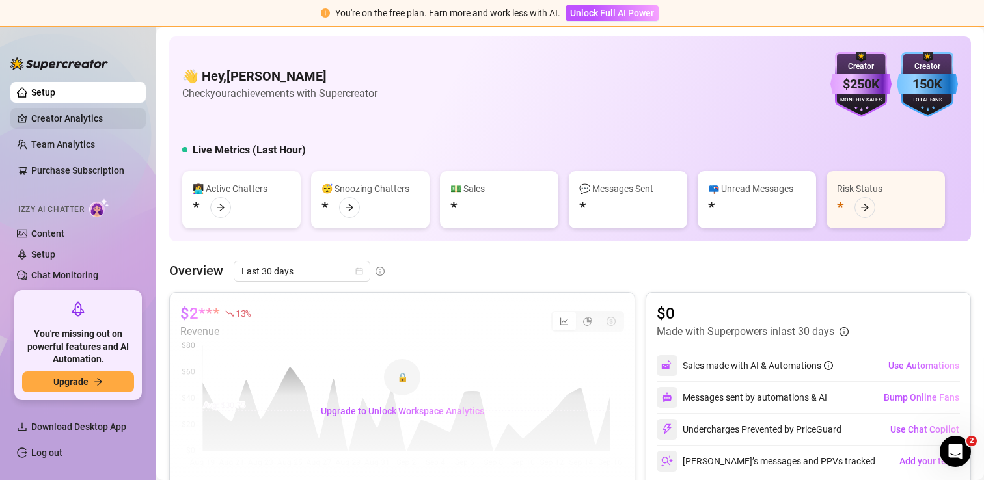  Describe the element at coordinates (923, 366) in the screenshot. I see `span: Use Automations` at that location.